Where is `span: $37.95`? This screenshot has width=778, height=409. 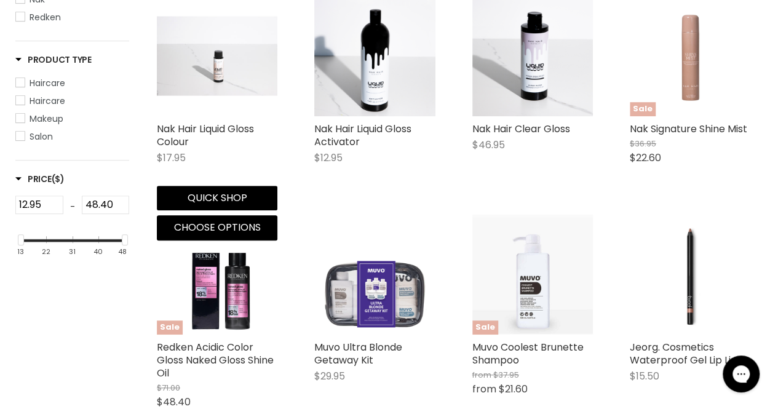 span: $37.95 is located at coordinates (506, 375).